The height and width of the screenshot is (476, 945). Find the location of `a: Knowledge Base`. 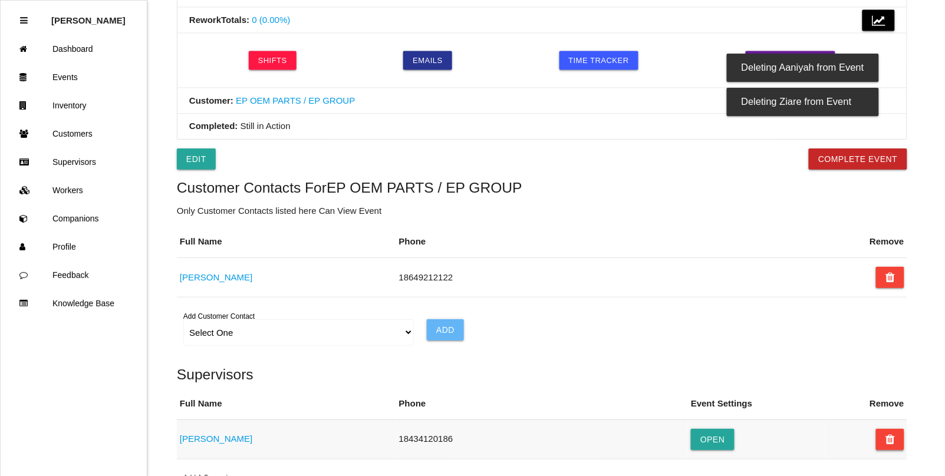

a: Knowledge Base is located at coordinates (74, 304).